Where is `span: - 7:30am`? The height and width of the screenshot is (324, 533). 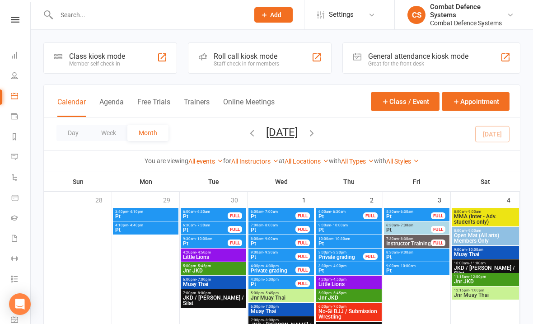 span: - 7:30am is located at coordinates (406, 225).